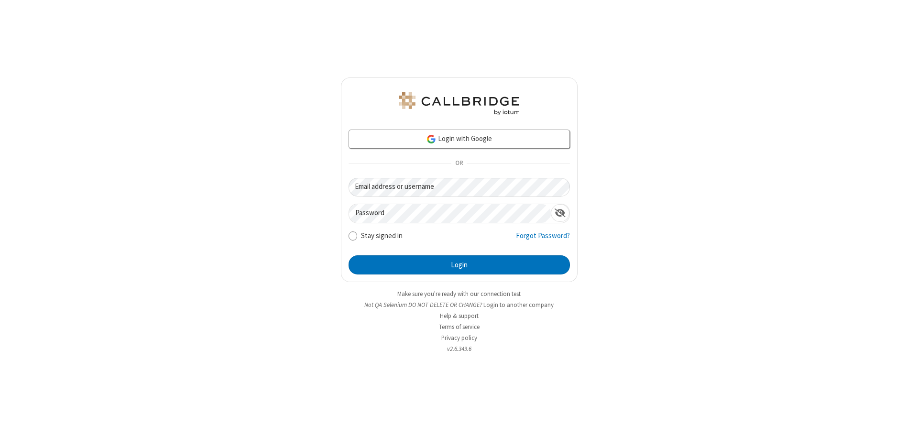 This screenshot has width=918, height=438. What do you see at coordinates (518, 304) in the screenshot?
I see `button: Login to another company` at bounding box center [518, 304].